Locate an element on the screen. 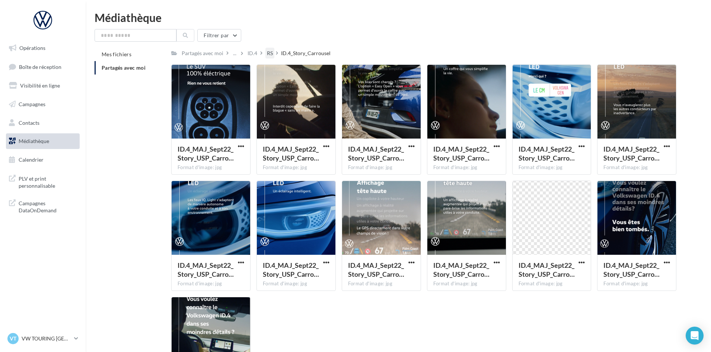 The width and height of the screenshot is (711, 352). span: ID.4_MAJ_Sept22_Story_USP_Carrousel_13.13 is located at coordinates (205, 153).